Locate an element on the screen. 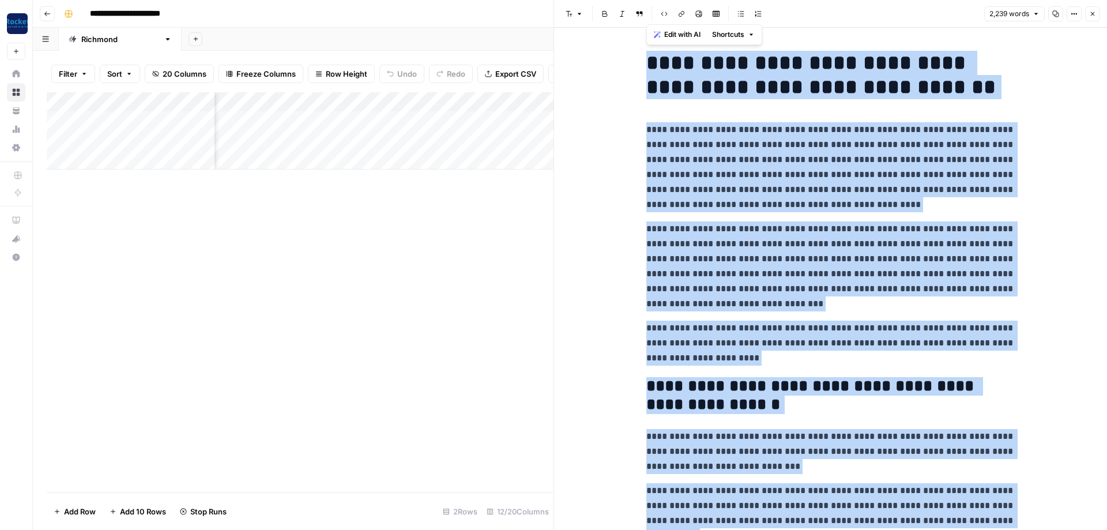 The width and height of the screenshot is (1107, 530). span: Edit with AI is located at coordinates (682, 35).